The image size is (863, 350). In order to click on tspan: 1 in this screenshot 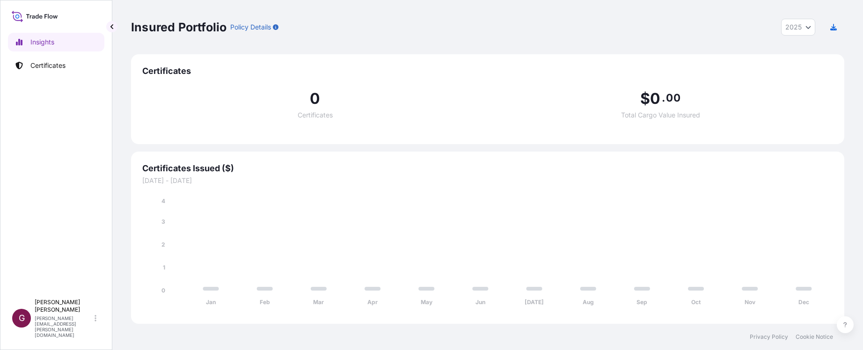, I will do `click(164, 267)`.